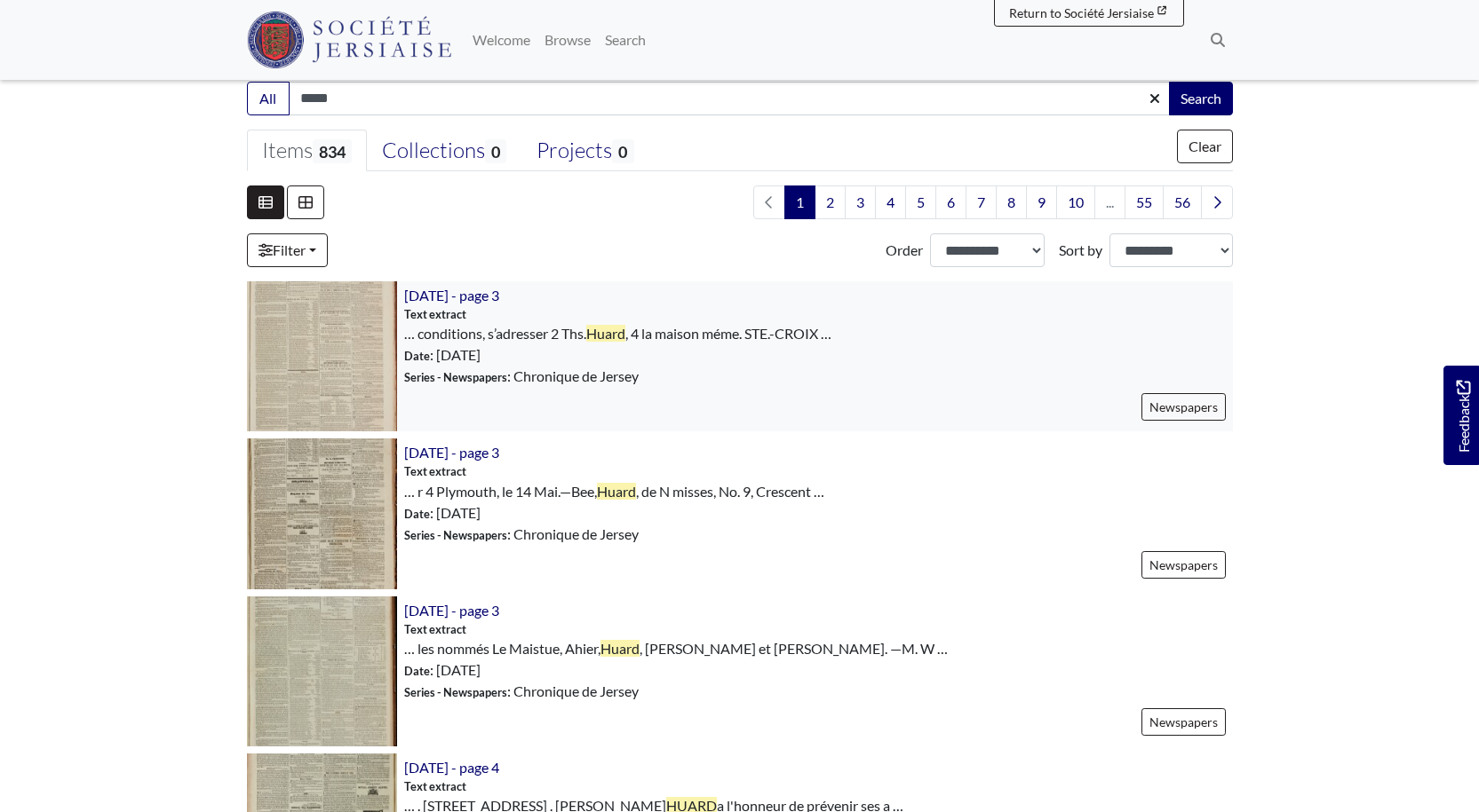 The image size is (1479, 812). Describe the element at coordinates (332, 151) in the screenshot. I see `span: 834` at that location.